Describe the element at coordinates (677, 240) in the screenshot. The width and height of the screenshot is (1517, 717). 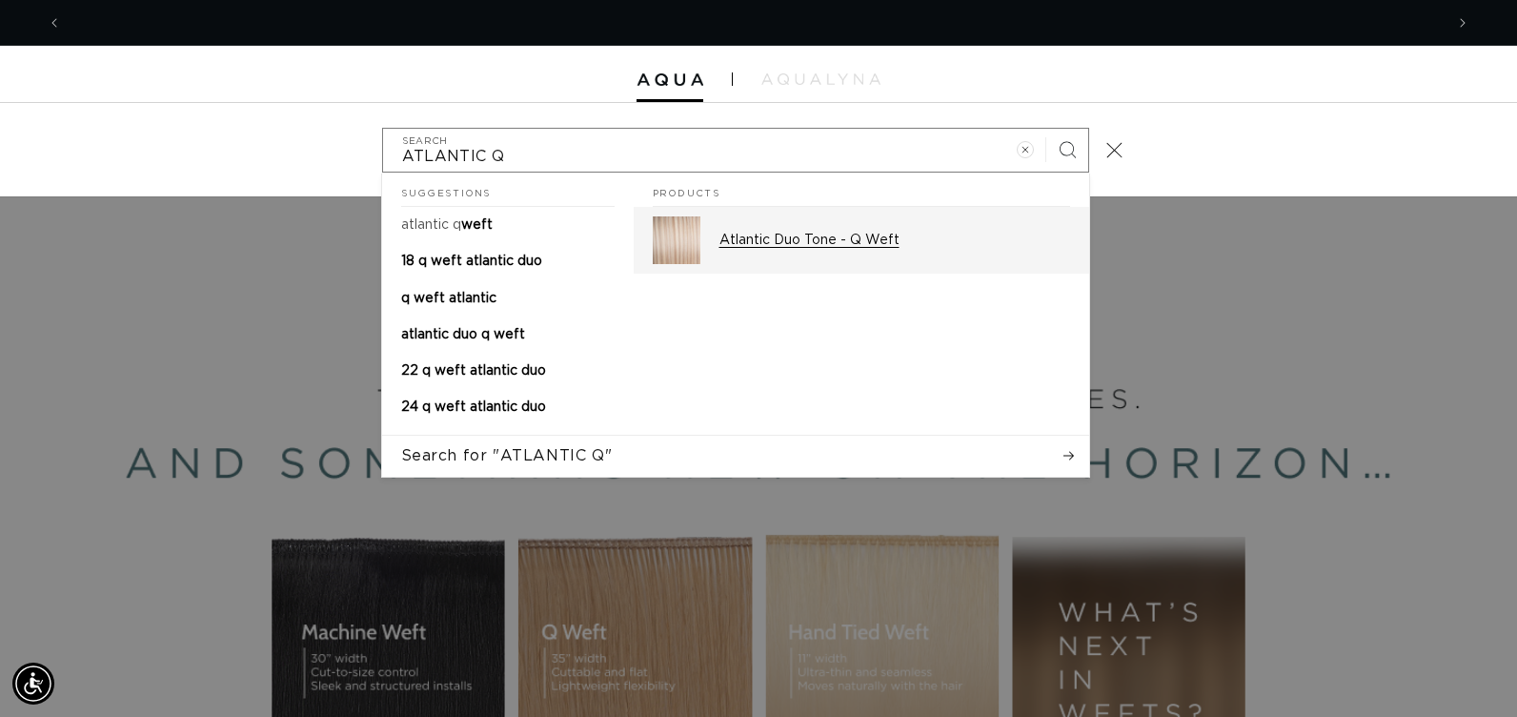
I see `img: Atlantic Duo Tone - Q Weft` at that location.